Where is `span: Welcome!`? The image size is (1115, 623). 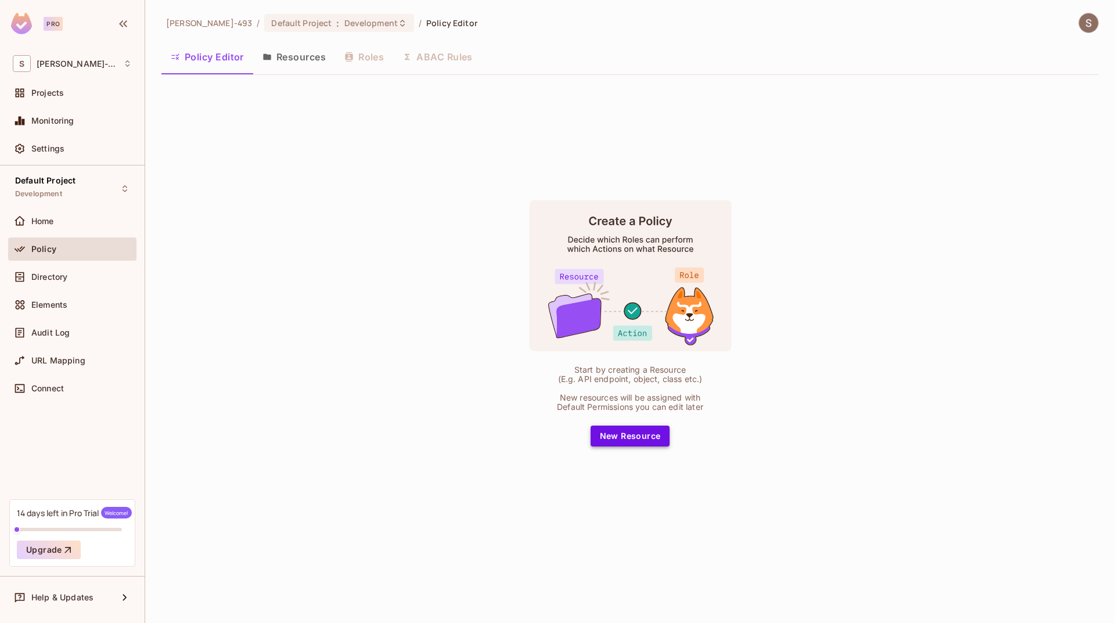 span: Welcome! is located at coordinates (116, 513).